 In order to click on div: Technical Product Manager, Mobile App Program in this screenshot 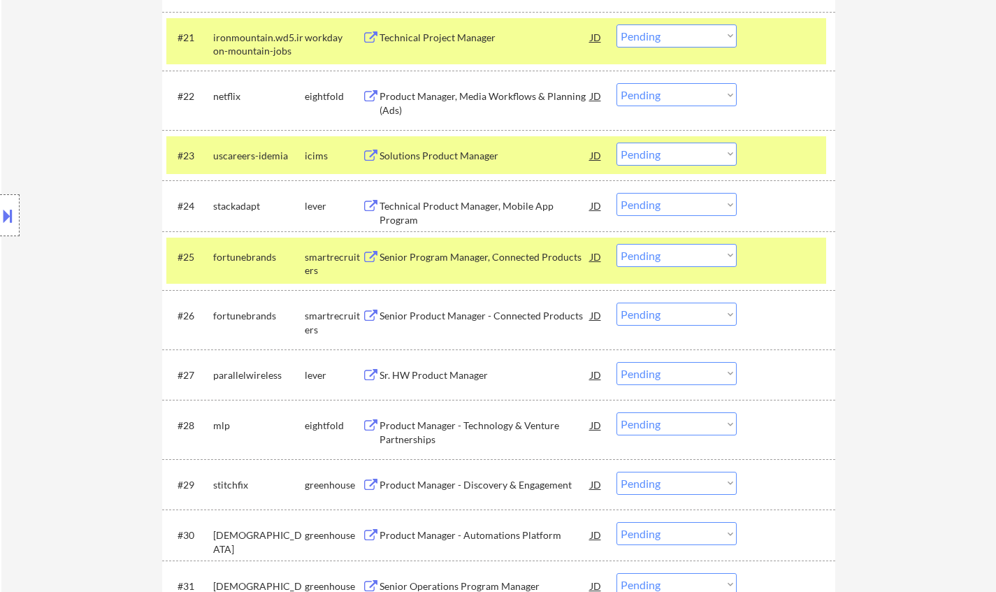, I will do `click(485, 212)`.